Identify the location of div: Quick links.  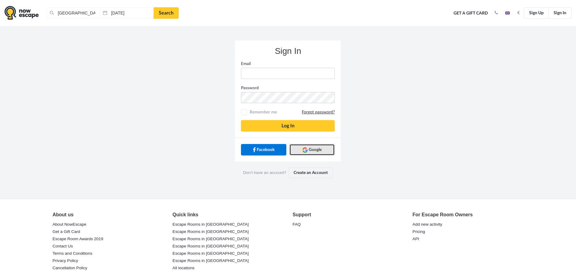
(228, 215).